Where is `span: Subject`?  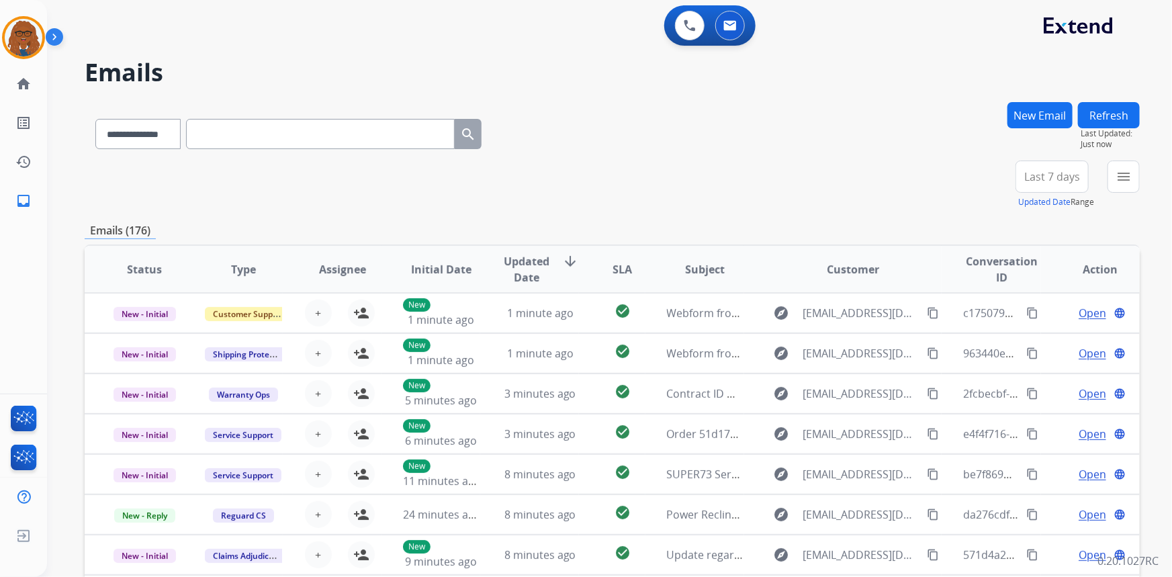 span: Subject is located at coordinates (705, 269).